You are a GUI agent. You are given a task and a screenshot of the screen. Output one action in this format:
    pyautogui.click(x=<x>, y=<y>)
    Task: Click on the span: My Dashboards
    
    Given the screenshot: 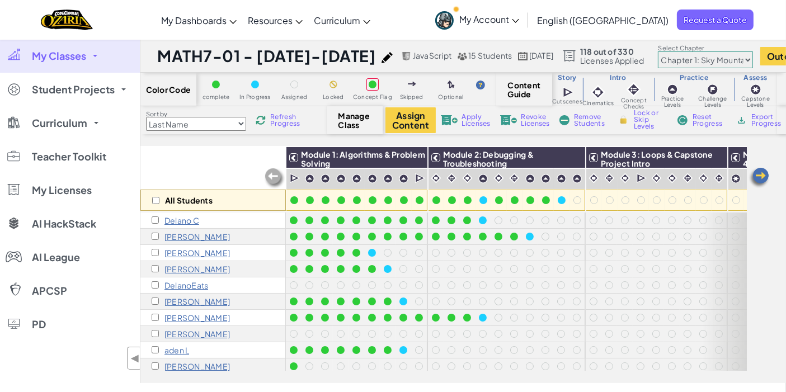 What is the action you would take?
    pyautogui.click(x=194, y=20)
    